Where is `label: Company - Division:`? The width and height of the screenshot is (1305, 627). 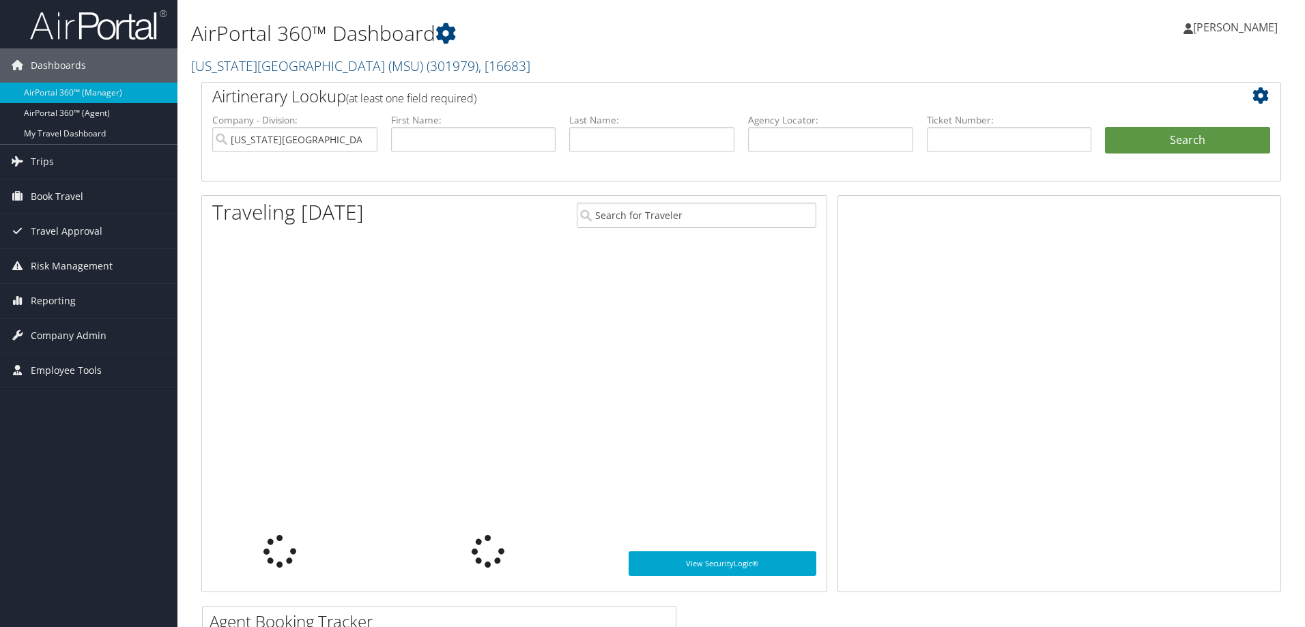 label: Company - Division: is located at coordinates (295, 120).